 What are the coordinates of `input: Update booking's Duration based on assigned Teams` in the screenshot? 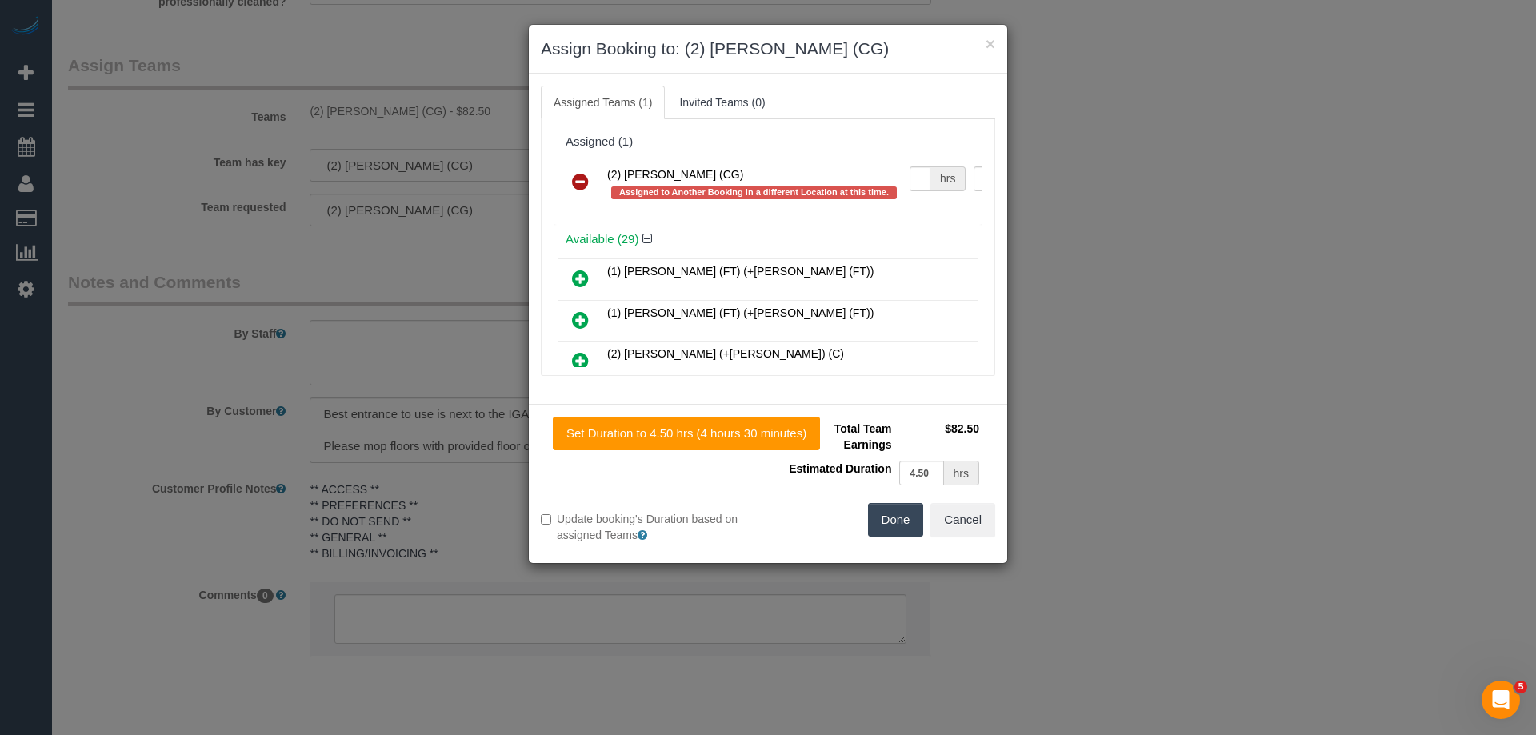 It's located at (546, 519).